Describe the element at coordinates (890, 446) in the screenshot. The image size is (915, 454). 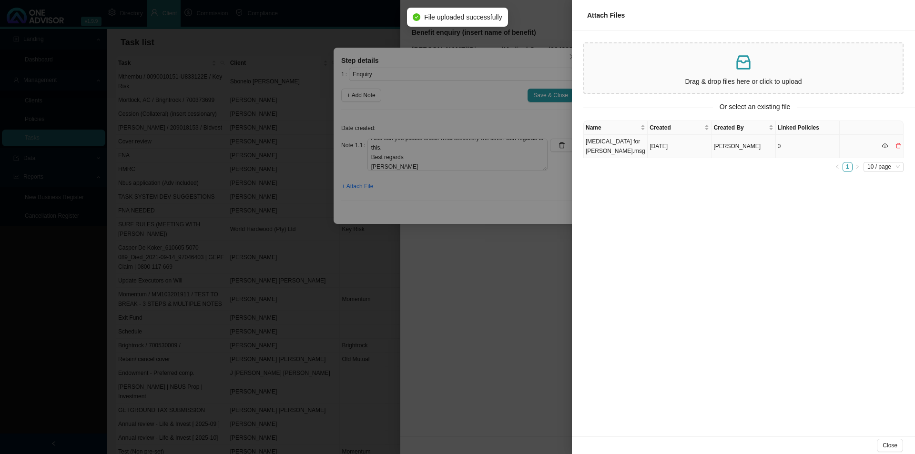
I see `span: Close` at that location.